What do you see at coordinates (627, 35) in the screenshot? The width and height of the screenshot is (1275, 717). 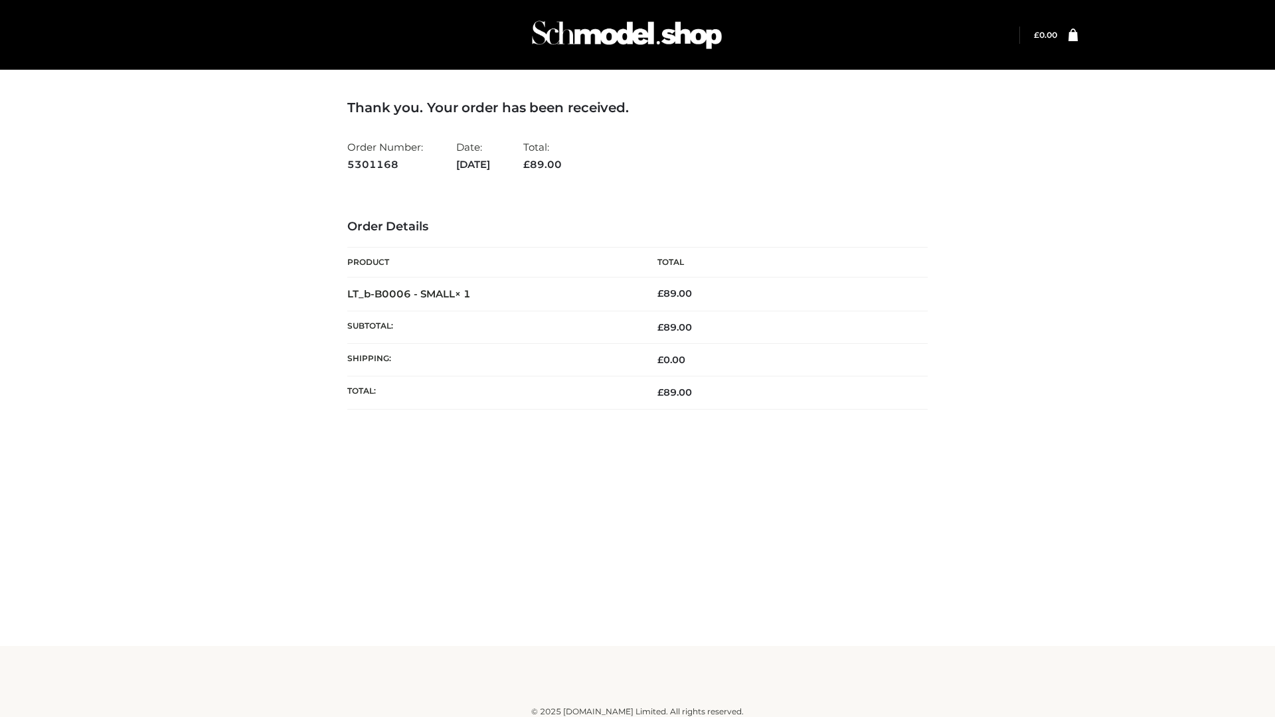 I see `img: Schmodel Admin 964` at bounding box center [627, 35].